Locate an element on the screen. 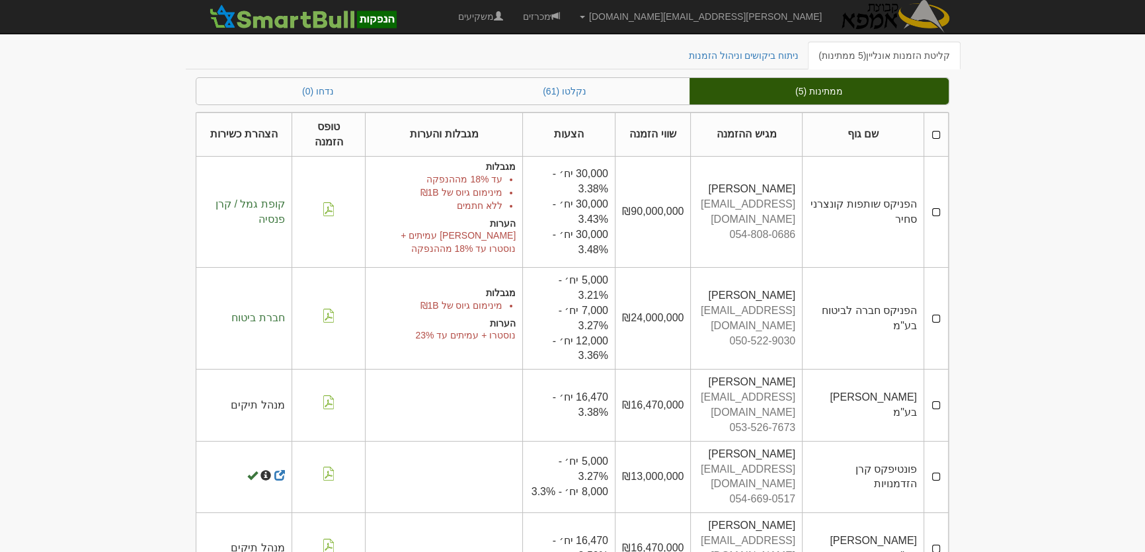  li: ללא חתמים is located at coordinates (437, 206).